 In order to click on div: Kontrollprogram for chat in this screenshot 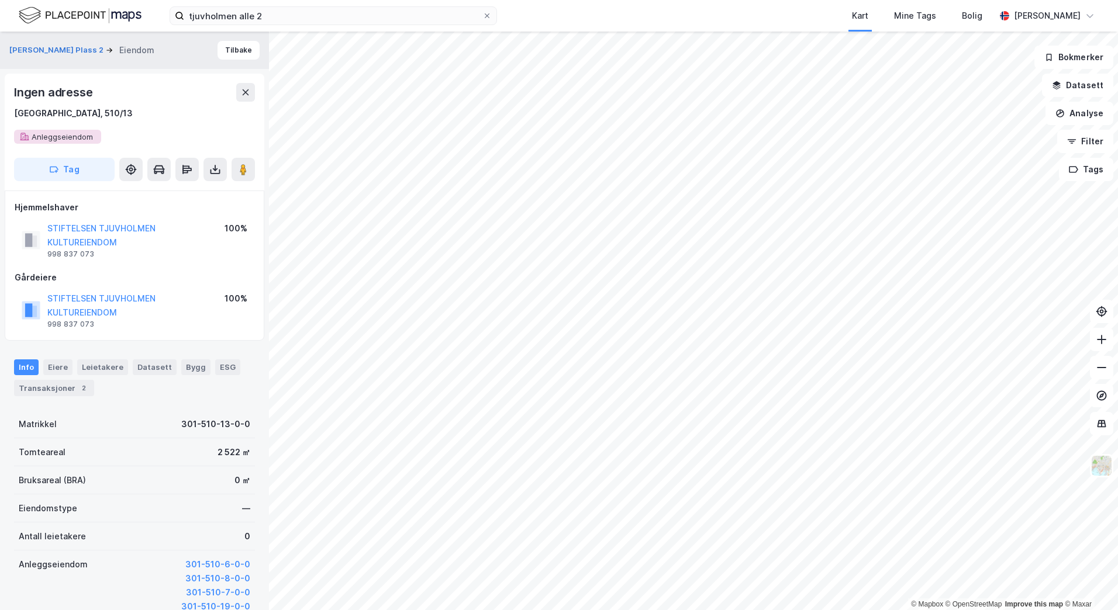, I will do `click(1088, 582)`.